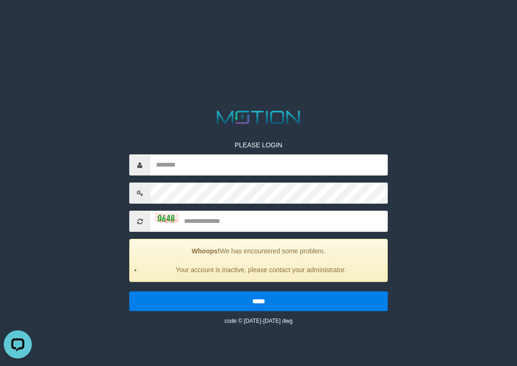 The width and height of the screenshot is (517, 366). Describe the element at coordinates (167, 218) in the screenshot. I see `img: captcha` at that location.